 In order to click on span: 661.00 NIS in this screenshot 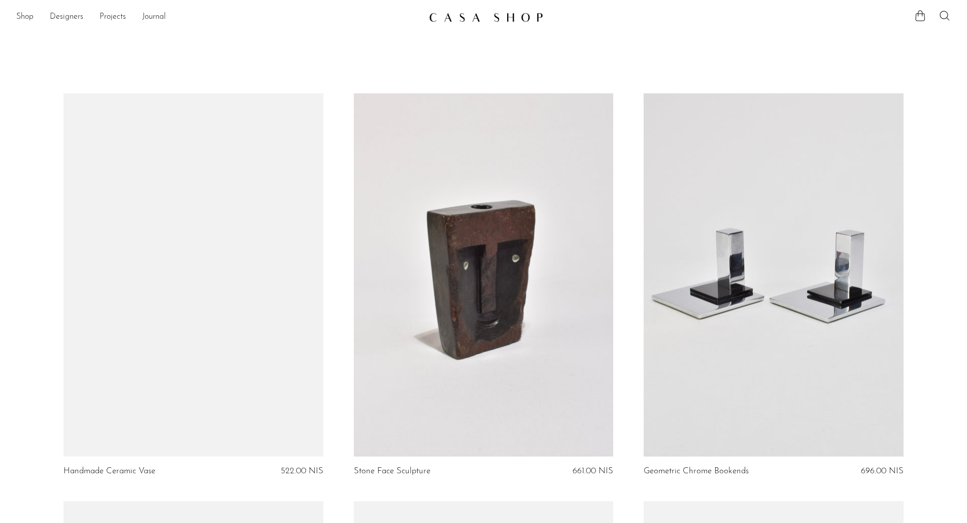, I will do `click(593, 471)`.